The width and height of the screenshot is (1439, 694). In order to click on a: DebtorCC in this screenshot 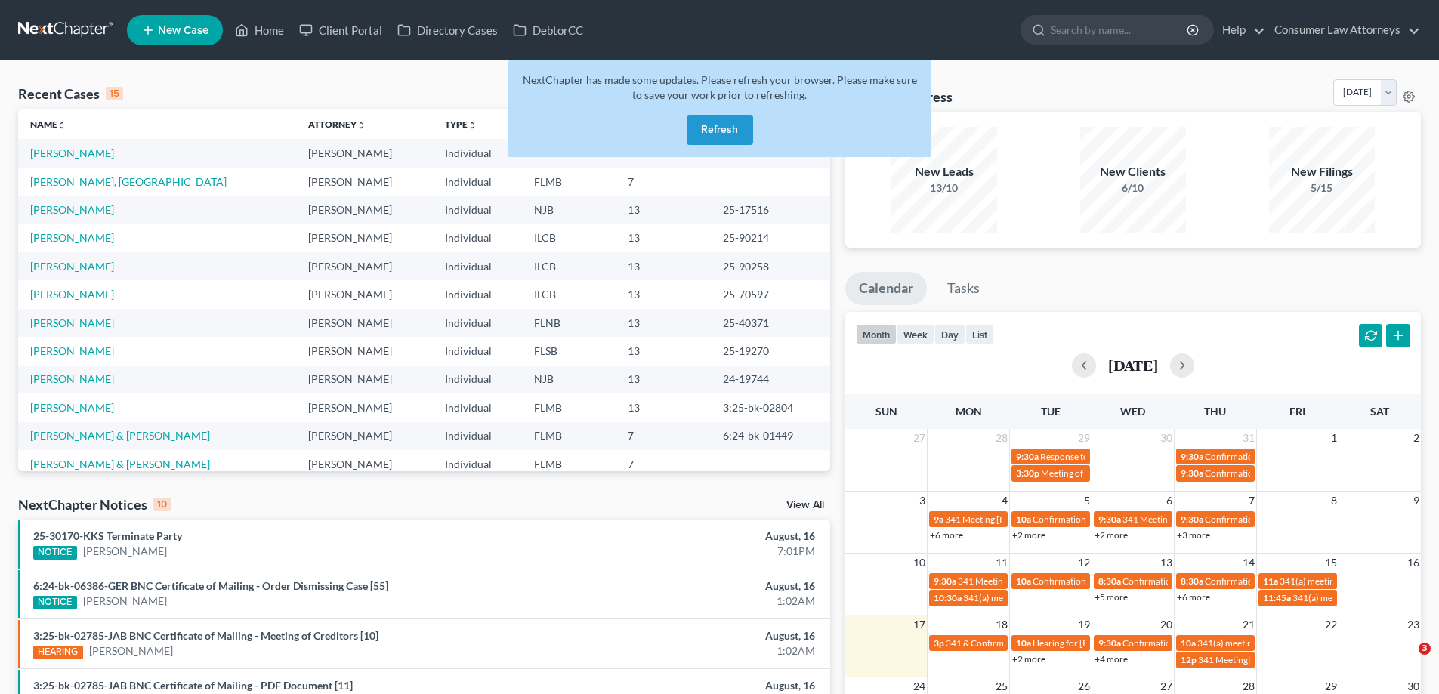, I will do `click(548, 30)`.